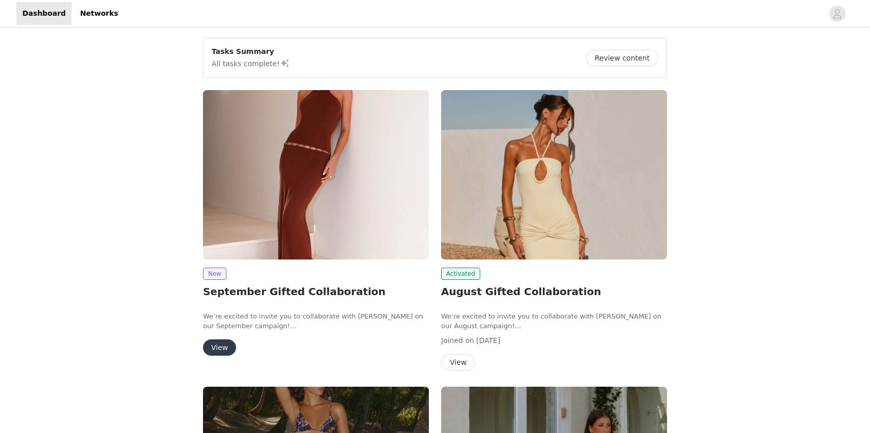 This screenshot has width=870, height=433. What do you see at coordinates (457, 340) in the screenshot?
I see `span: Joined on` at bounding box center [457, 340].